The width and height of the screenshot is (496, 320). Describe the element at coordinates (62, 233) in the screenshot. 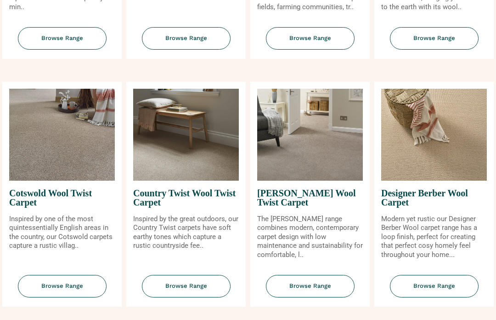

I see `p: Inspired by one of the most quintessentially English areas in the country, our Cotswold carpets c...` at that location.